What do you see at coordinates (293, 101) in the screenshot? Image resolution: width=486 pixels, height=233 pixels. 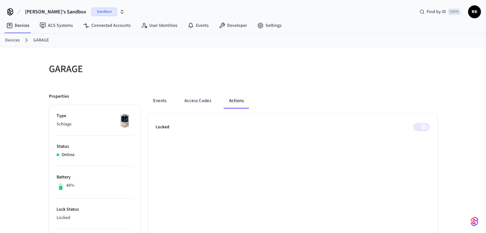 I see `div: ant example` at bounding box center [293, 101].